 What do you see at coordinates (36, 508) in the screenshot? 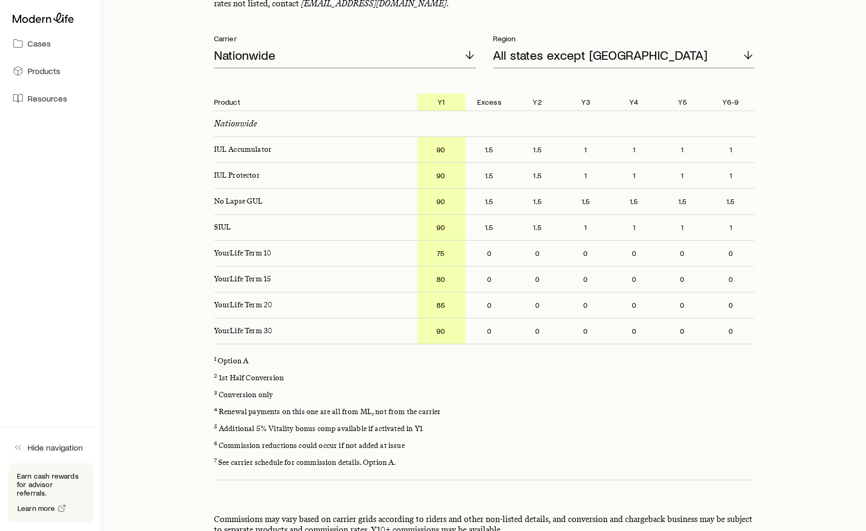
I see `span: Learn more` at bounding box center [36, 508].